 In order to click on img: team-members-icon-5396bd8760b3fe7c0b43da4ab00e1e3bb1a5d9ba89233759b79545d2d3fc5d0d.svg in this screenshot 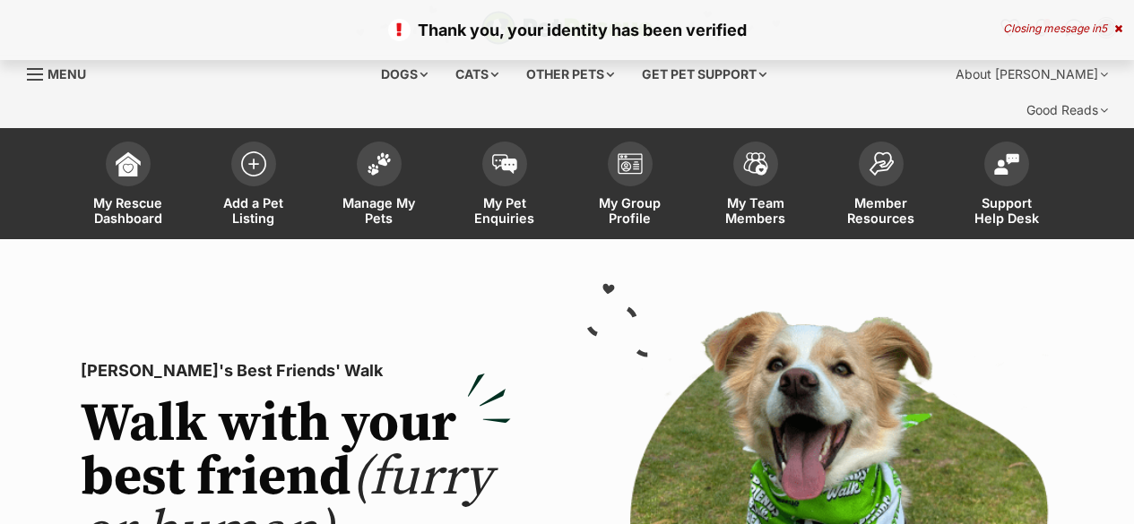, I will do `click(755, 164)`.